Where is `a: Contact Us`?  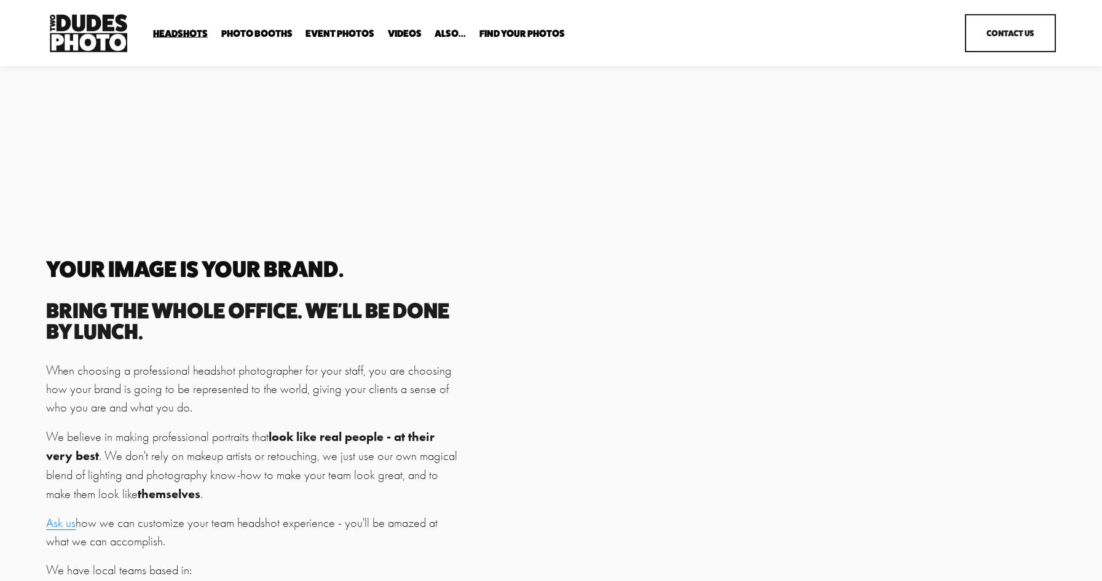
a: Contact Us is located at coordinates (1010, 33).